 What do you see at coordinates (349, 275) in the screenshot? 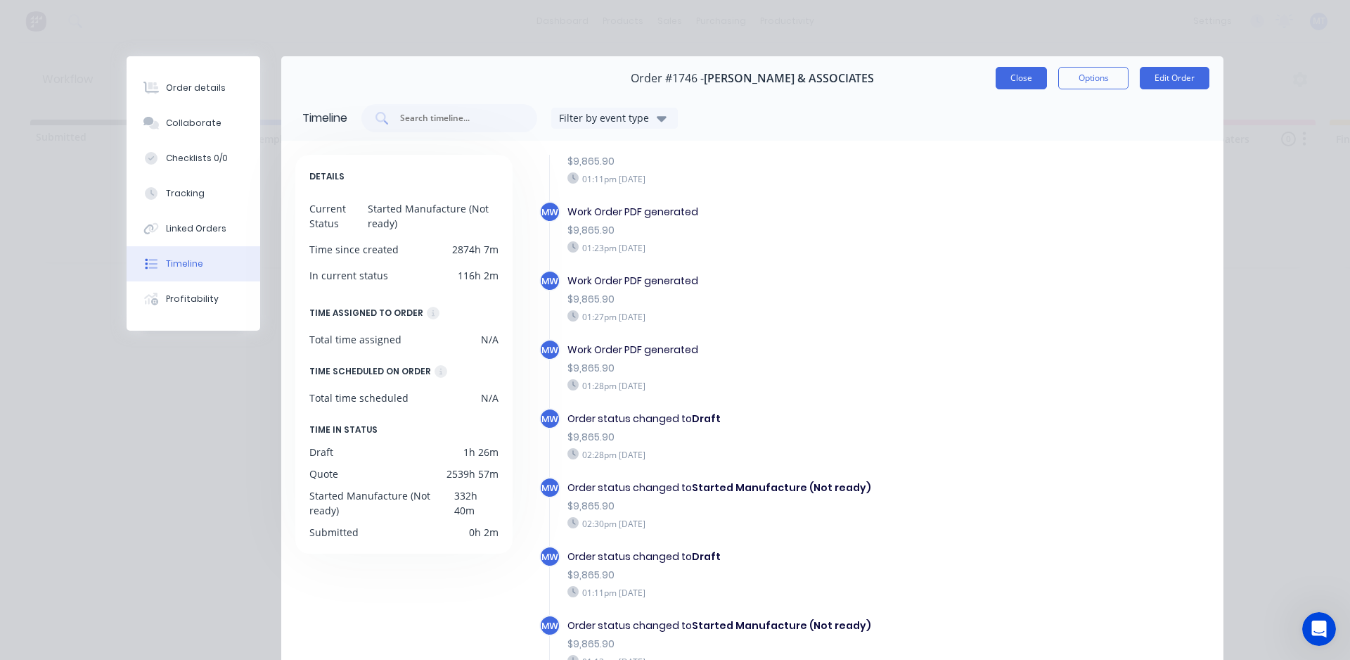
I see `div: In current status` at bounding box center [349, 275].